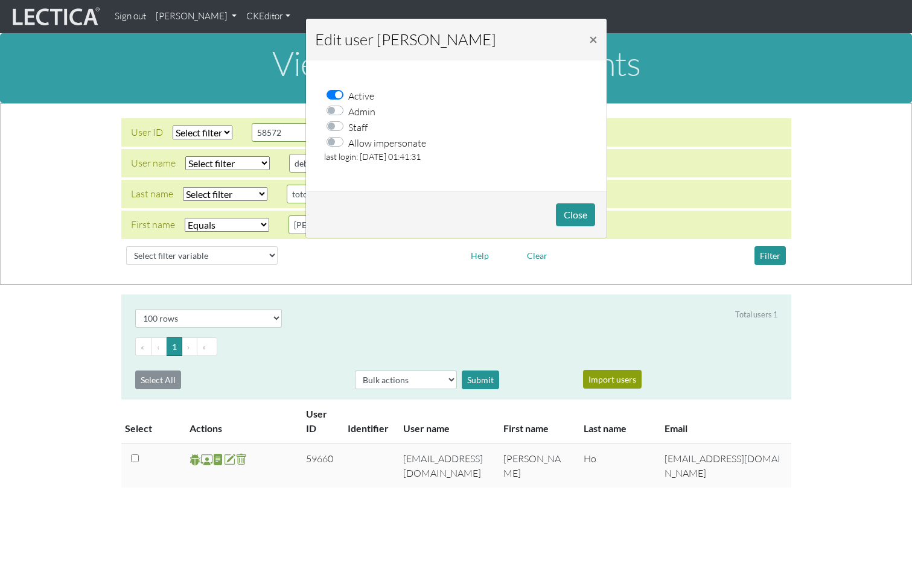  Describe the element at coordinates (361, 111) in the screenshot. I see `label: Admin` at that location.